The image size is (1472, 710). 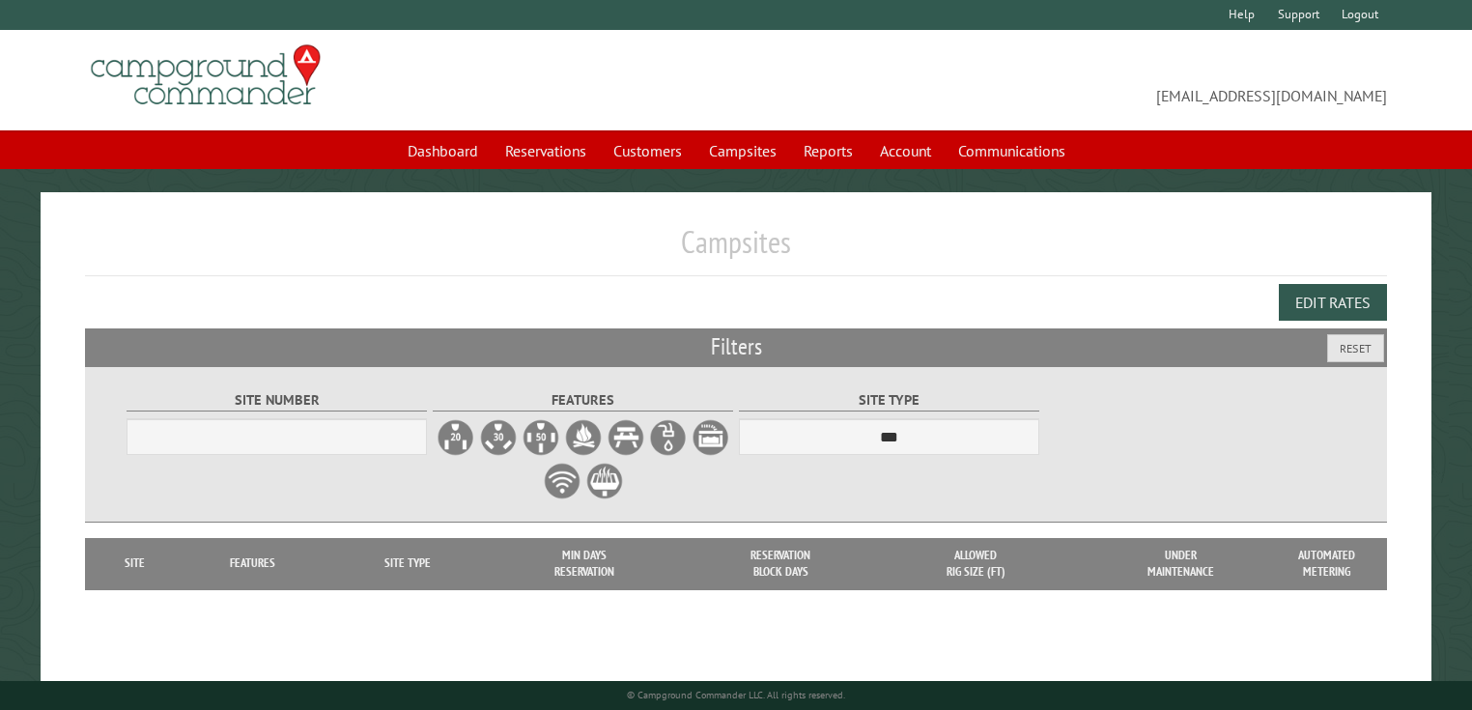 What do you see at coordinates (252, 563) in the screenshot?
I see `th: Features` at bounding box center [252, 563].